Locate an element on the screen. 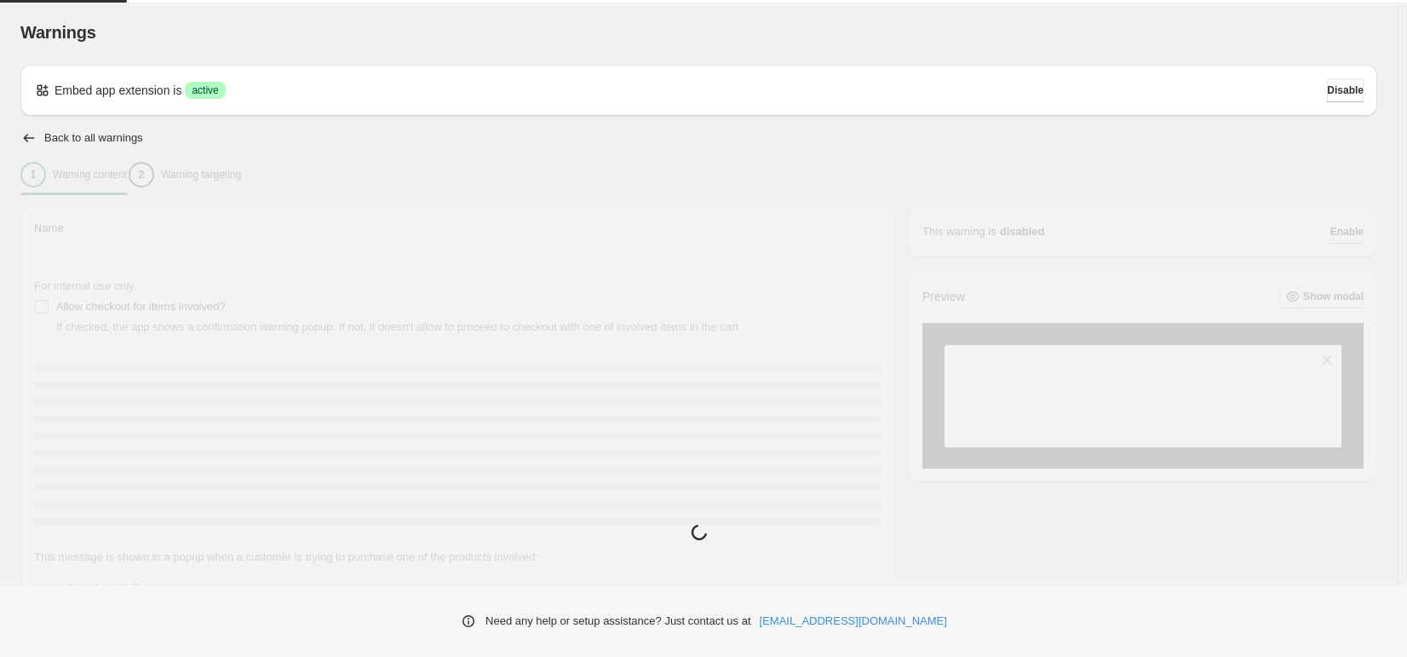  h2: Back to all warnings is located at coordinates (94, 138).